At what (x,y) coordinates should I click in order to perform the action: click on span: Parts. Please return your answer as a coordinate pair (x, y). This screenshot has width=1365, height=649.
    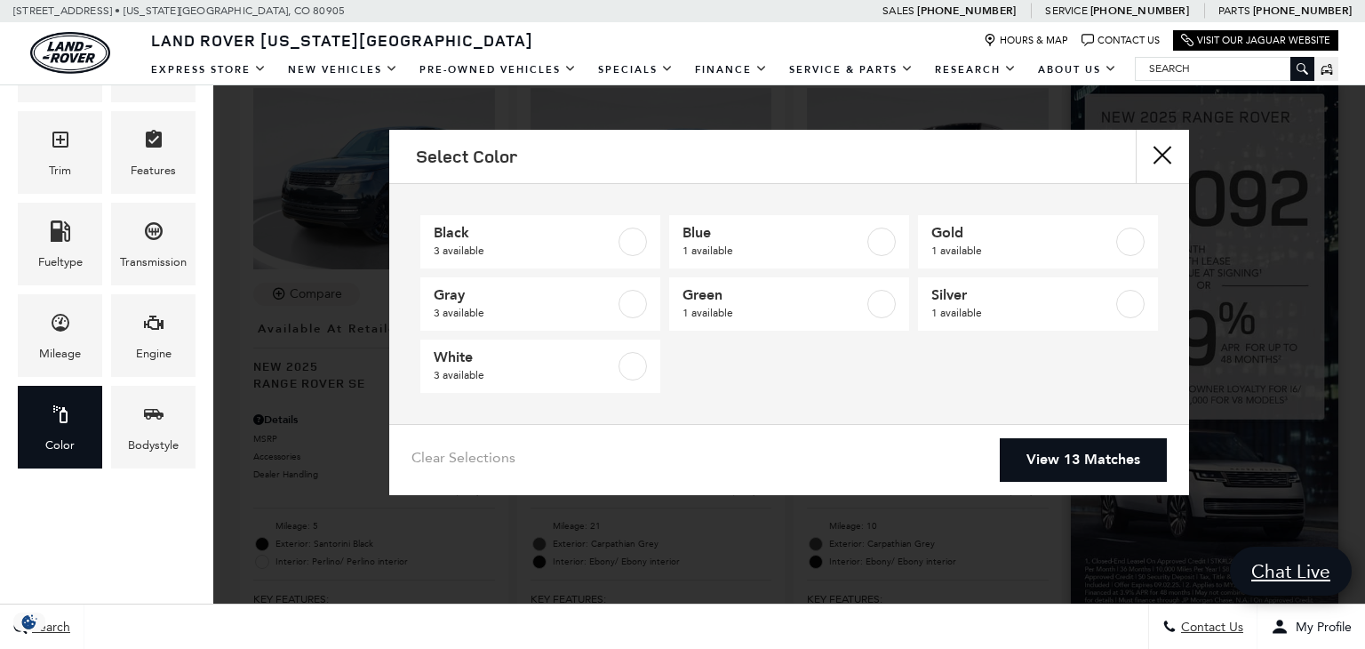
    Looking at the image, I should click on (1234, 11).